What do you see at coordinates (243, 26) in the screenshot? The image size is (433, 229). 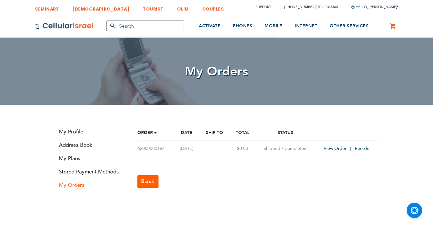 I see `a: PHONES` at bounding box center [243, 26].